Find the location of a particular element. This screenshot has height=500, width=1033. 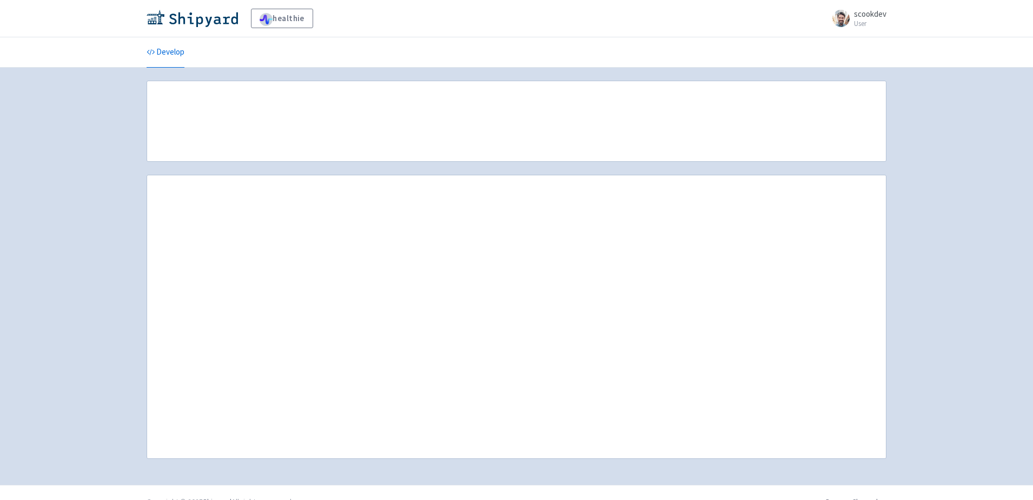

a: healthie is located at coordinates (282, 18).